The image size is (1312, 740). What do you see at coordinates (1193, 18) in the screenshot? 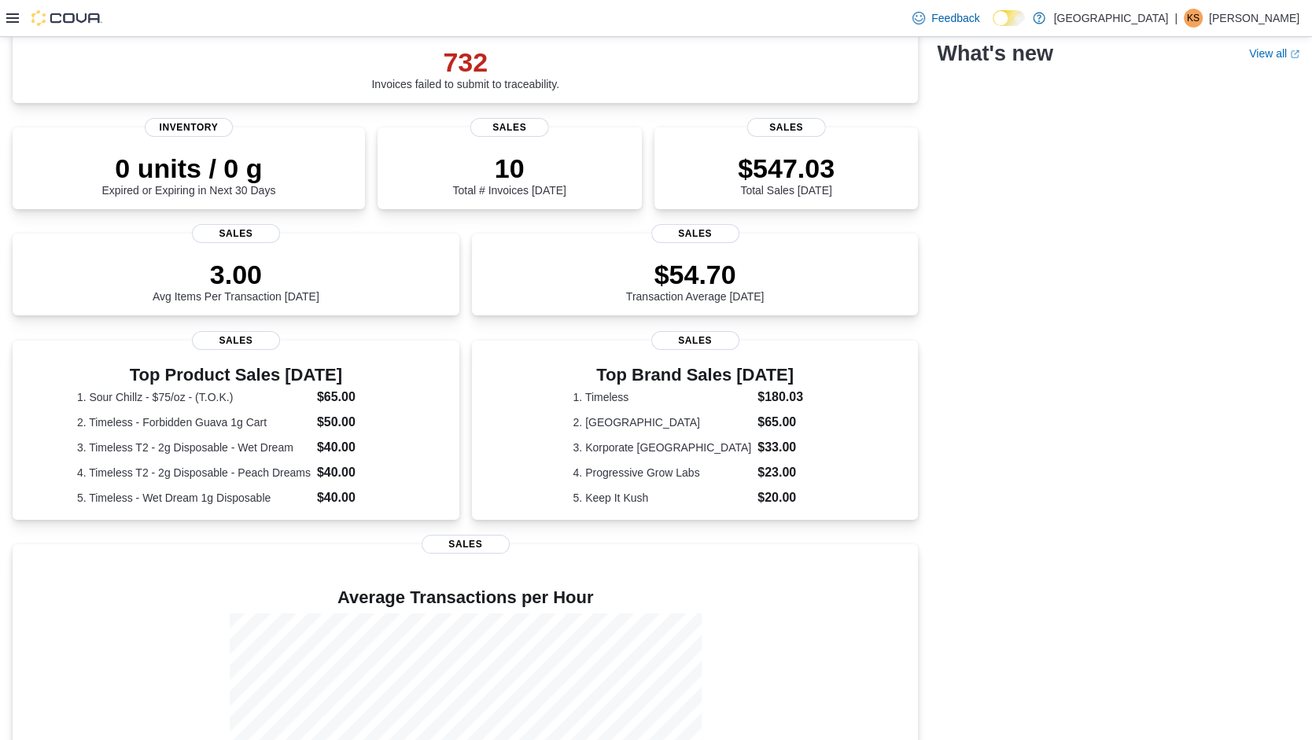
I see `div: Kilie Shahrestani` at bounding box center [1193, 18].